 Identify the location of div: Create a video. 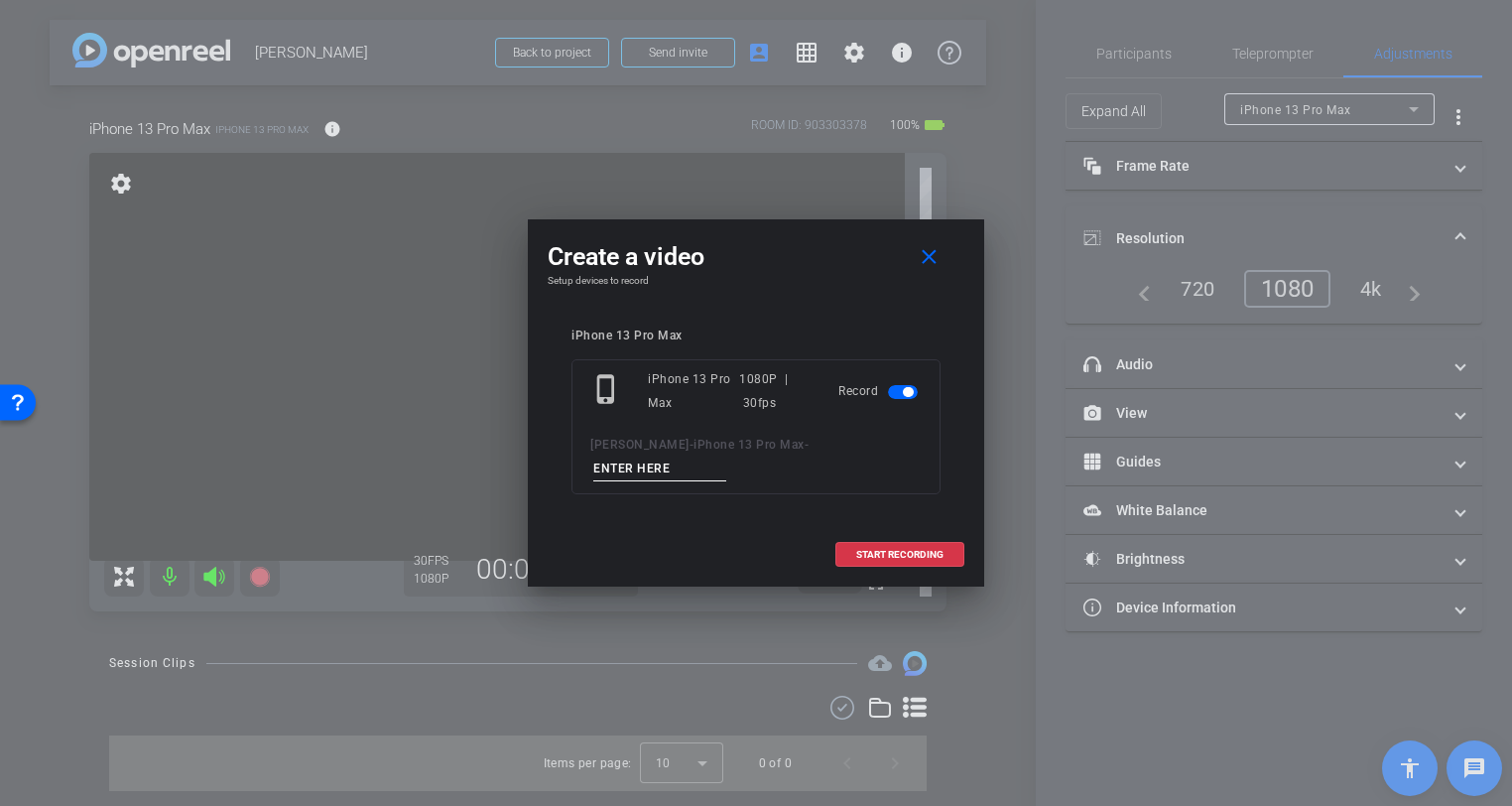
(756, 257).